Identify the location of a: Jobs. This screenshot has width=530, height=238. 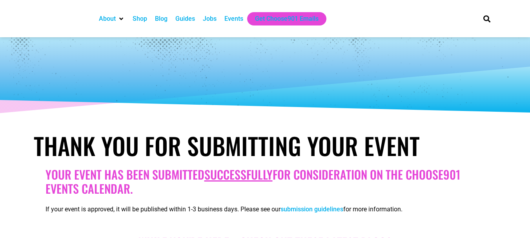
(210, 19).